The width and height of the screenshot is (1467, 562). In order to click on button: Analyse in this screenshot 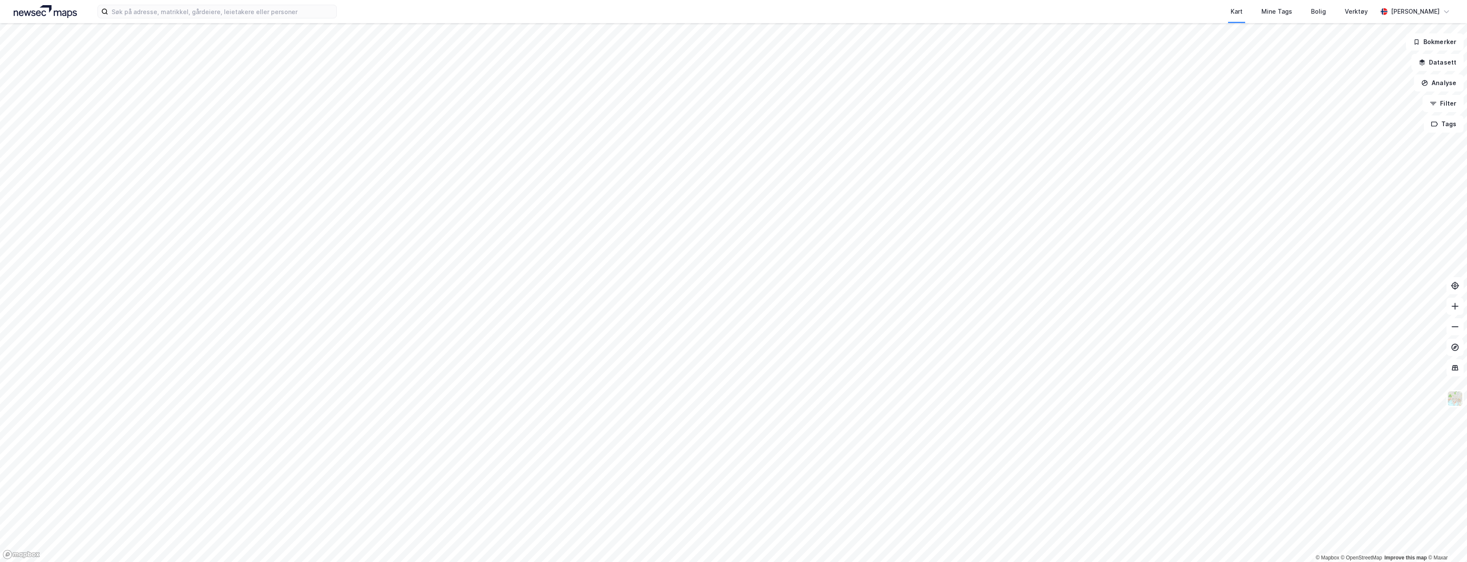, I will do `click(1439, 83)`.